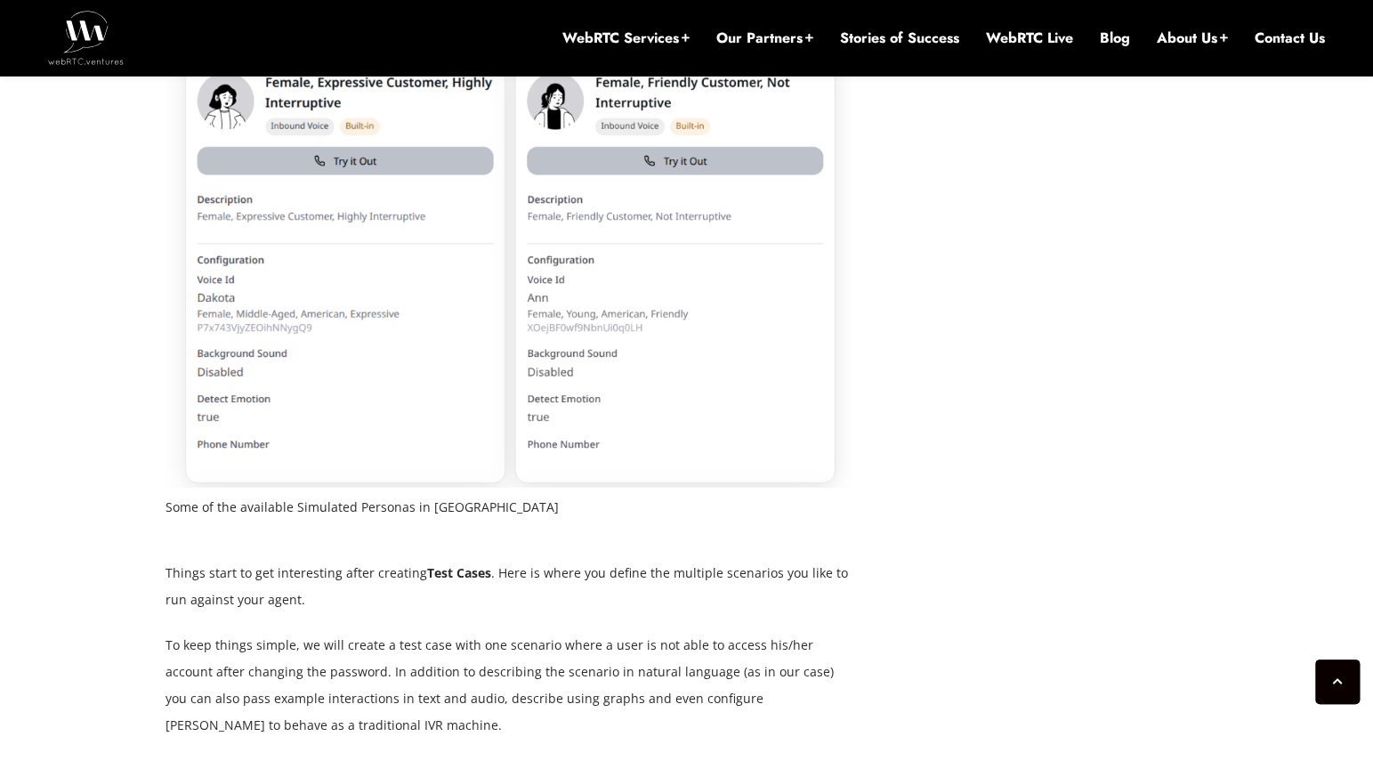  I want to click on a: About Us, so click(1193, 38).